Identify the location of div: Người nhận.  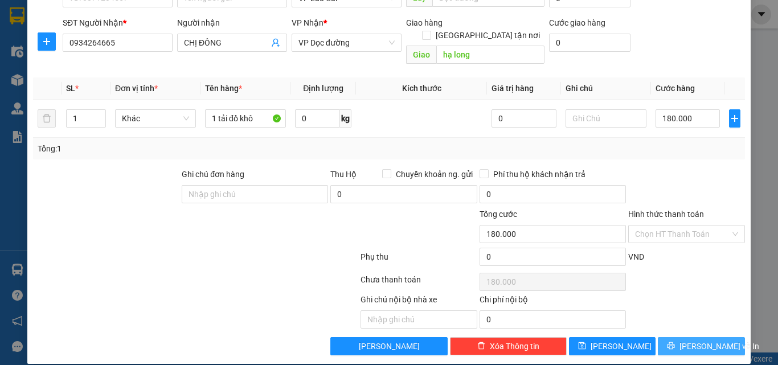
(232, 23).